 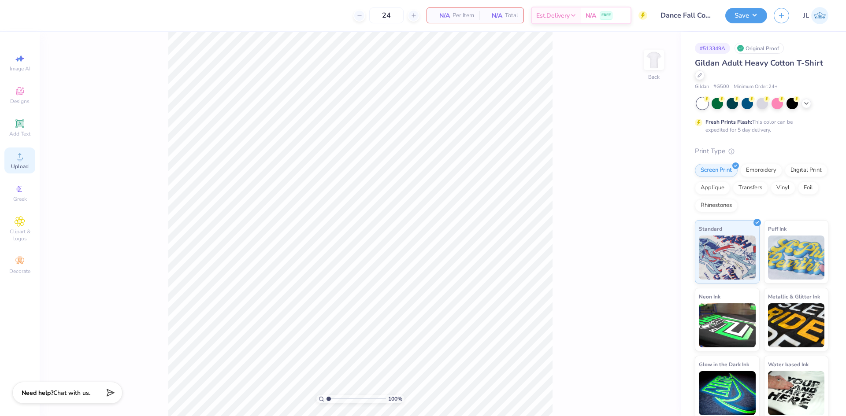 What do you see at coordinates (727, 258) in the screenshot?
I see `img: Standard` at bounding box center [727, 258].